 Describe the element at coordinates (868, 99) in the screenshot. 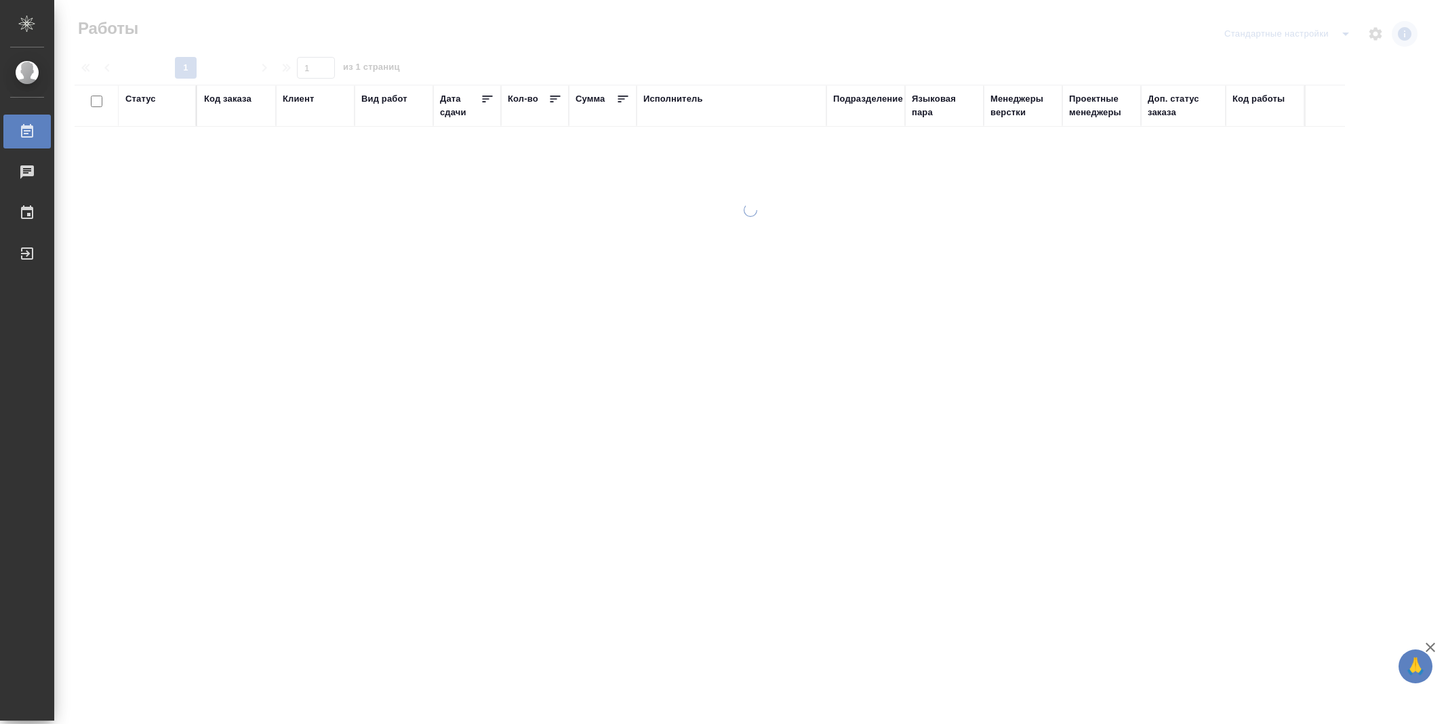

I see `div: Подразделение` at that location.